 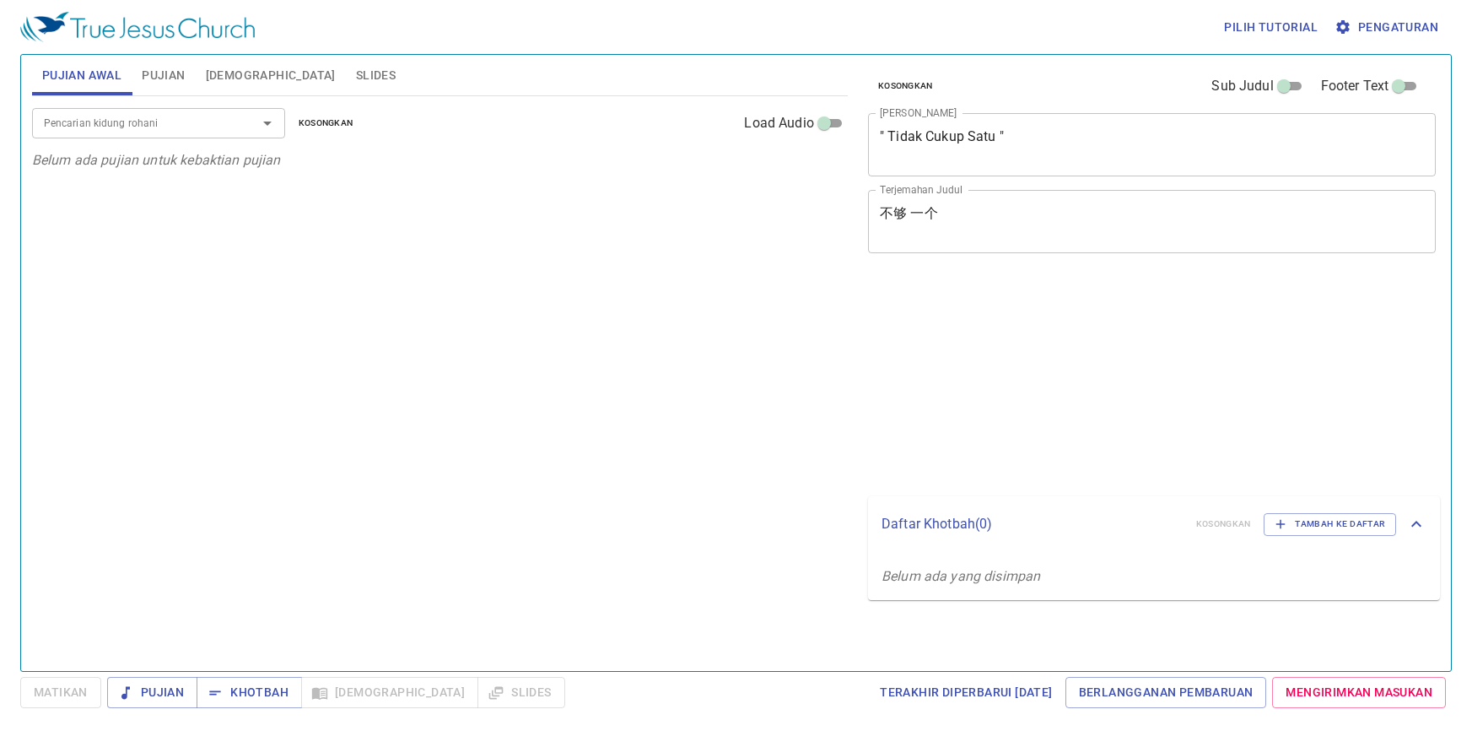 What do you see at coordinates (249, 692) in the screenshot?
I see `button: Khotbah` at bounding box center [249, 692].